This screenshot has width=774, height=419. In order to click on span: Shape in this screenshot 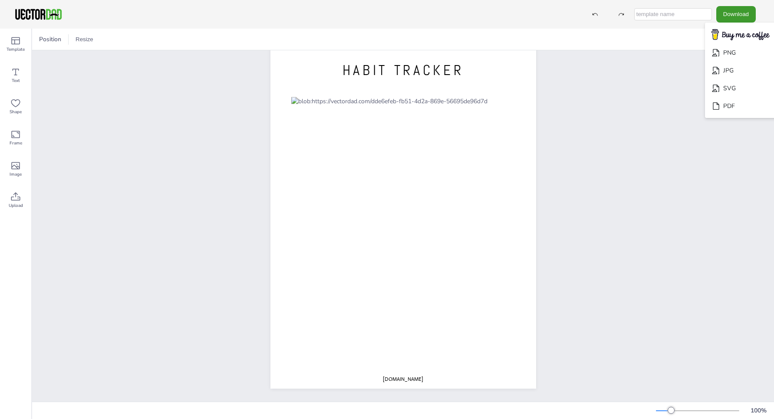, I will do `click(16, 112)`.